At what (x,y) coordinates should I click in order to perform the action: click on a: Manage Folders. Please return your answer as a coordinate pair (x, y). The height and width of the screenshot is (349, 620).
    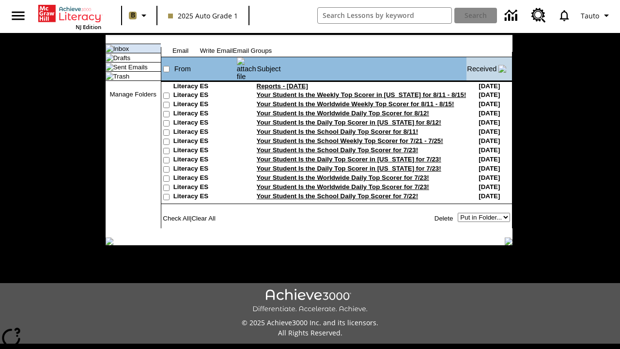
    Looking at the image, I should click on (133, 94).